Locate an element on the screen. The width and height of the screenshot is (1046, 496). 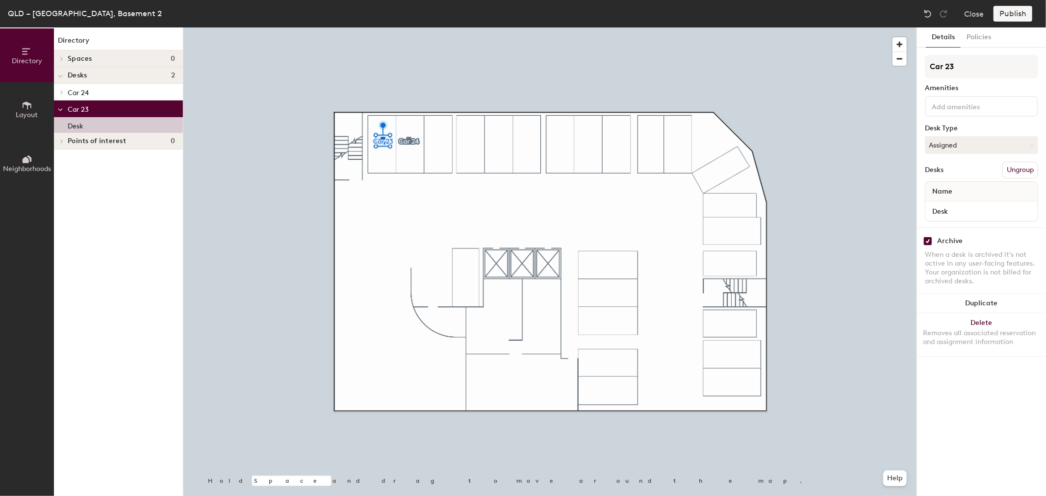
div: Archive is located at coordinates (950, 241).